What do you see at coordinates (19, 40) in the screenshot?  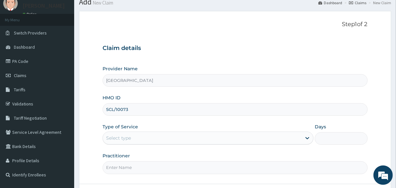 I see `img: d_794563401_company_1708531726252_794563401` at bounding box center [19, 40].